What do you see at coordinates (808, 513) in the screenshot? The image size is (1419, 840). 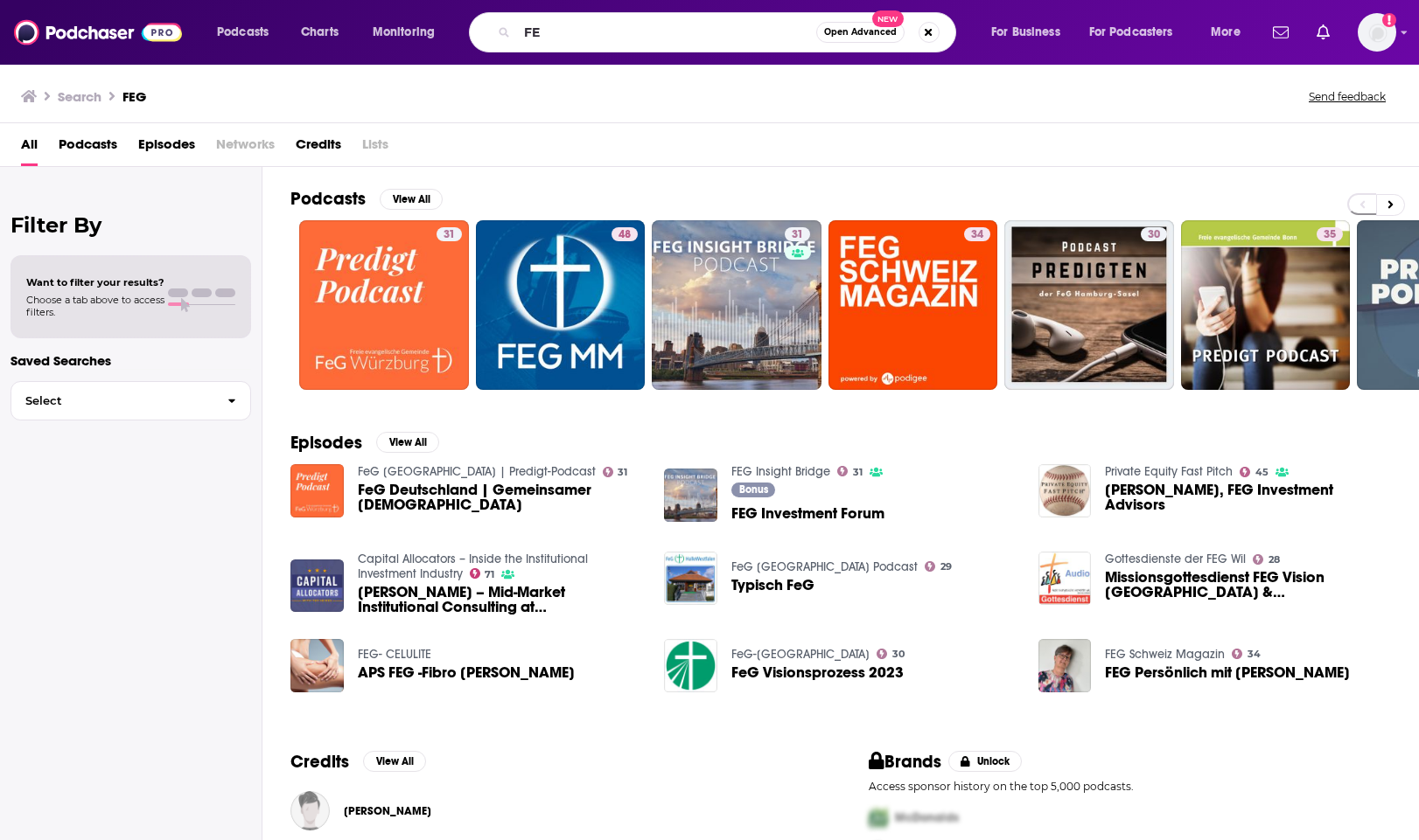 I see `span: FEG Investment Forum` at bounding box center [808, 513].